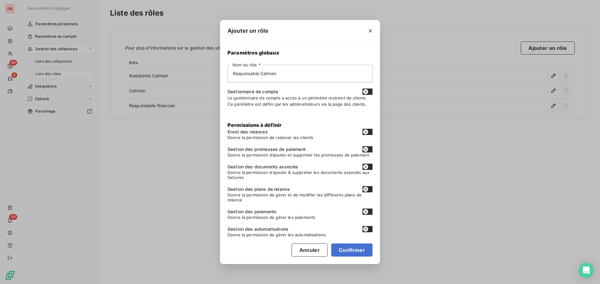 Image resolution: width=600 pixels, height=284 pixels. I want to click on span: Ajouter un rôle, so click(248, 31).